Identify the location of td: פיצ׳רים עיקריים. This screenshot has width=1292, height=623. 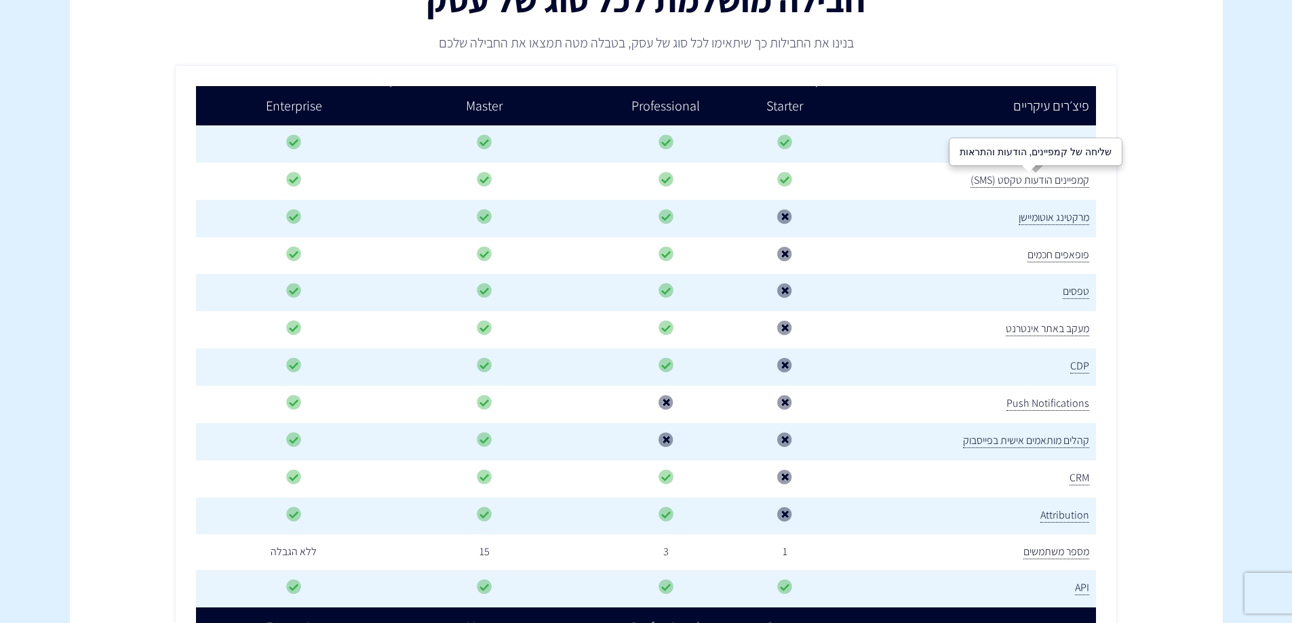
(956, 106).